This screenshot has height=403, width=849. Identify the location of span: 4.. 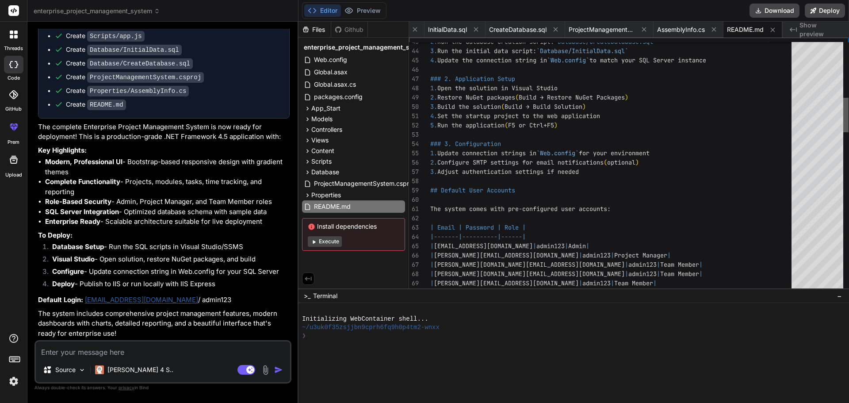
(434, 116).